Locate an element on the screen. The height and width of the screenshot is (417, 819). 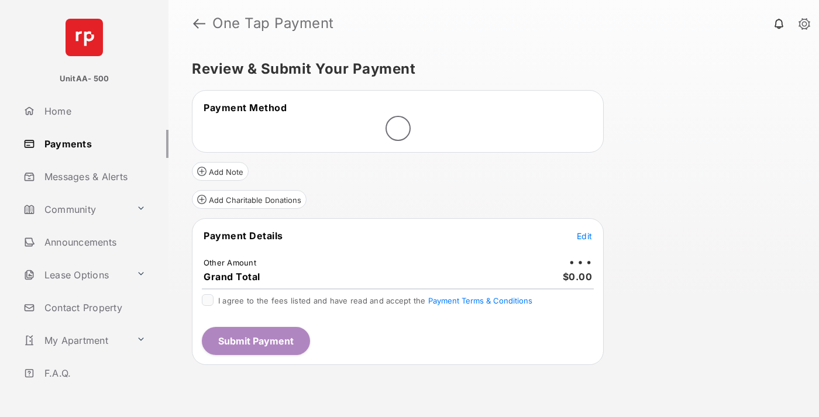
td: Other Amount is located at coordinates (230, 263).